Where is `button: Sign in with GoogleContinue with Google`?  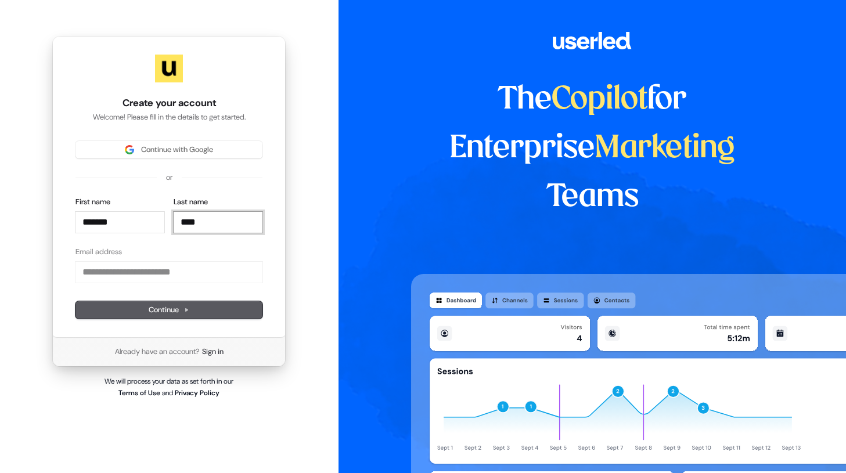 button: Sign in with GoogleContinue with Google is located at coordinates (169, 150).